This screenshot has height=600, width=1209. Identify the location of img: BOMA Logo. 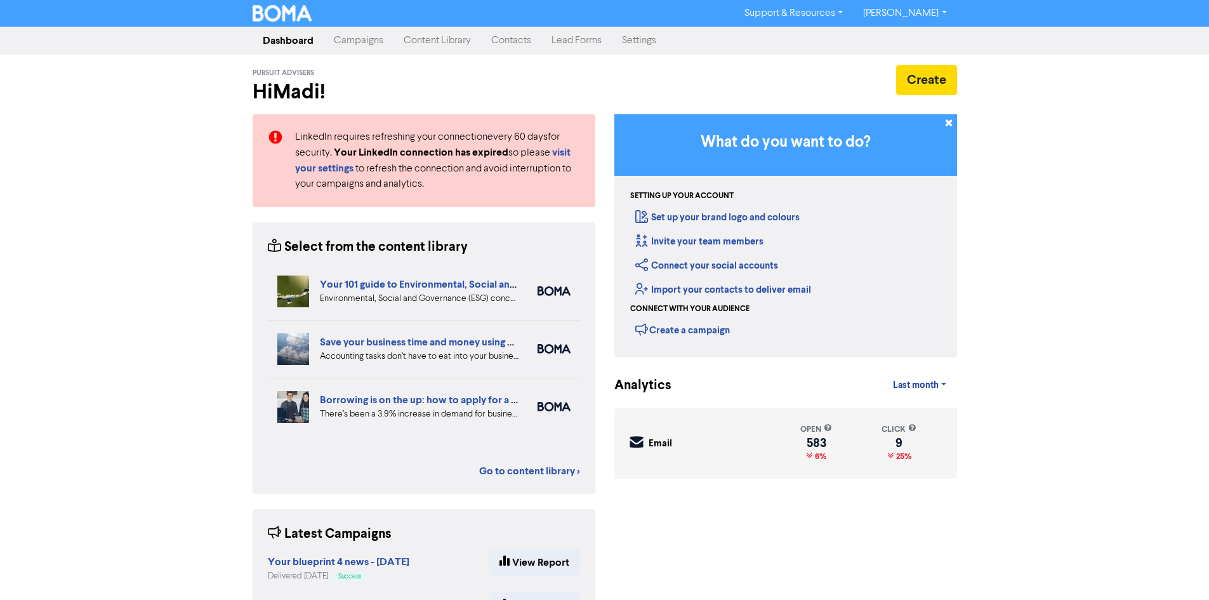
(282, 13).